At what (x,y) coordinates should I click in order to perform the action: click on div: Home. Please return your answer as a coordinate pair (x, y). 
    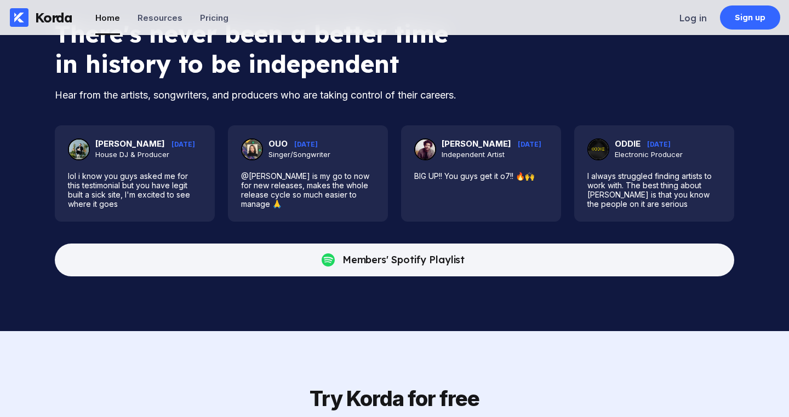
    Looking at the image, I should click on (107, 18).